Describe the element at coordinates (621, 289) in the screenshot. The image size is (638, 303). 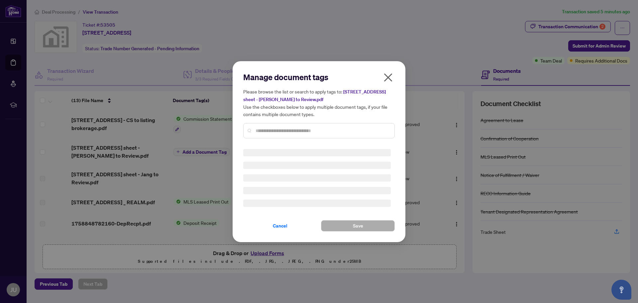
I see `button: Open asap` at that location.